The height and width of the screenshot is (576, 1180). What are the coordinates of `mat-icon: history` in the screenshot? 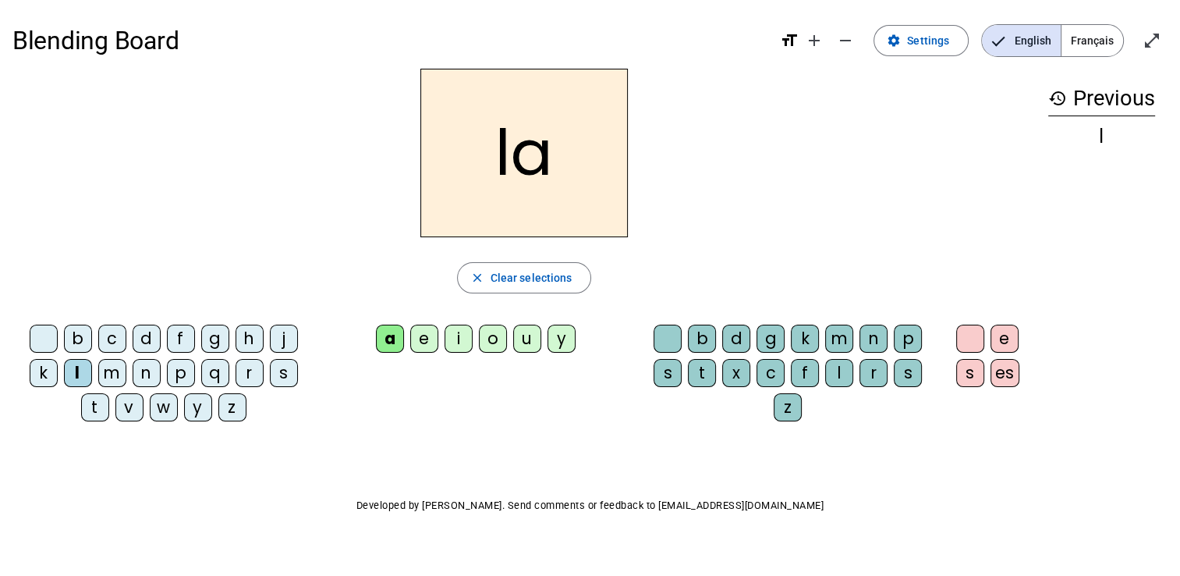 It's located at (1058, 98).